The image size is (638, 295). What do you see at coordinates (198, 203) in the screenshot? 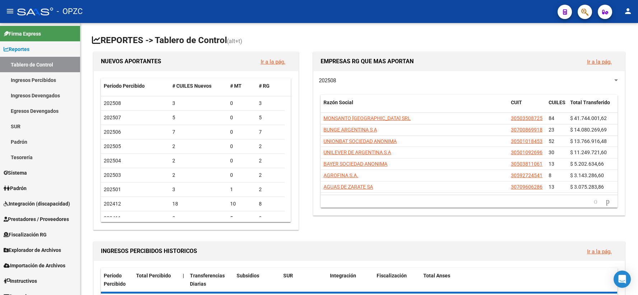
I see `div: 18` at bounding box center [198, 203].